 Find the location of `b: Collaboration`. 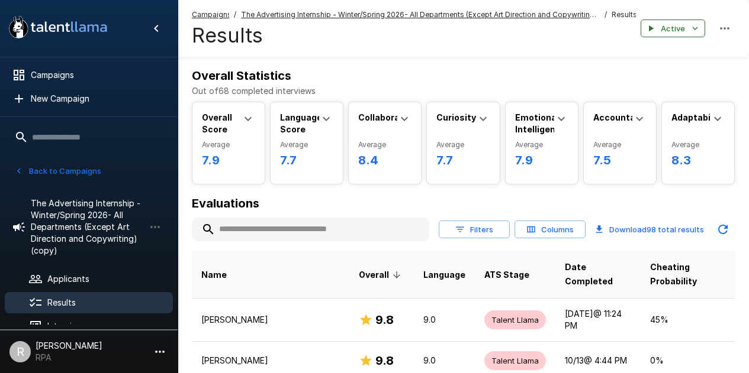

b: Collaboration is located at coordinates (387, 117).